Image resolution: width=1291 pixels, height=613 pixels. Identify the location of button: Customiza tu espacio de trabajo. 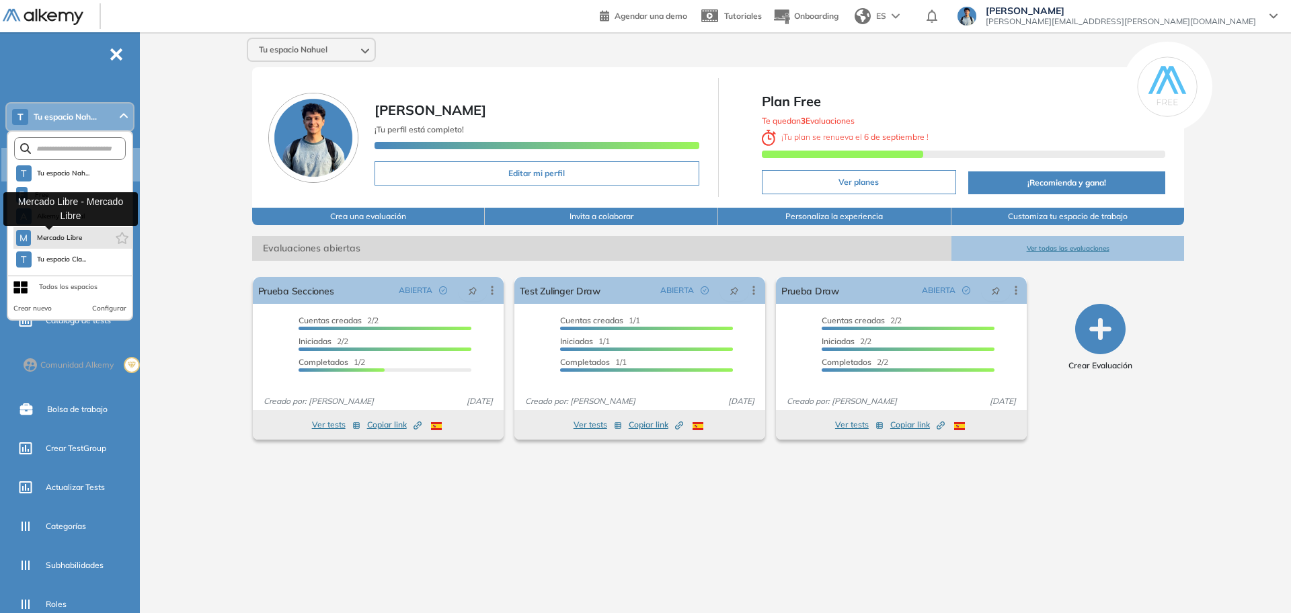
(1068, 217).